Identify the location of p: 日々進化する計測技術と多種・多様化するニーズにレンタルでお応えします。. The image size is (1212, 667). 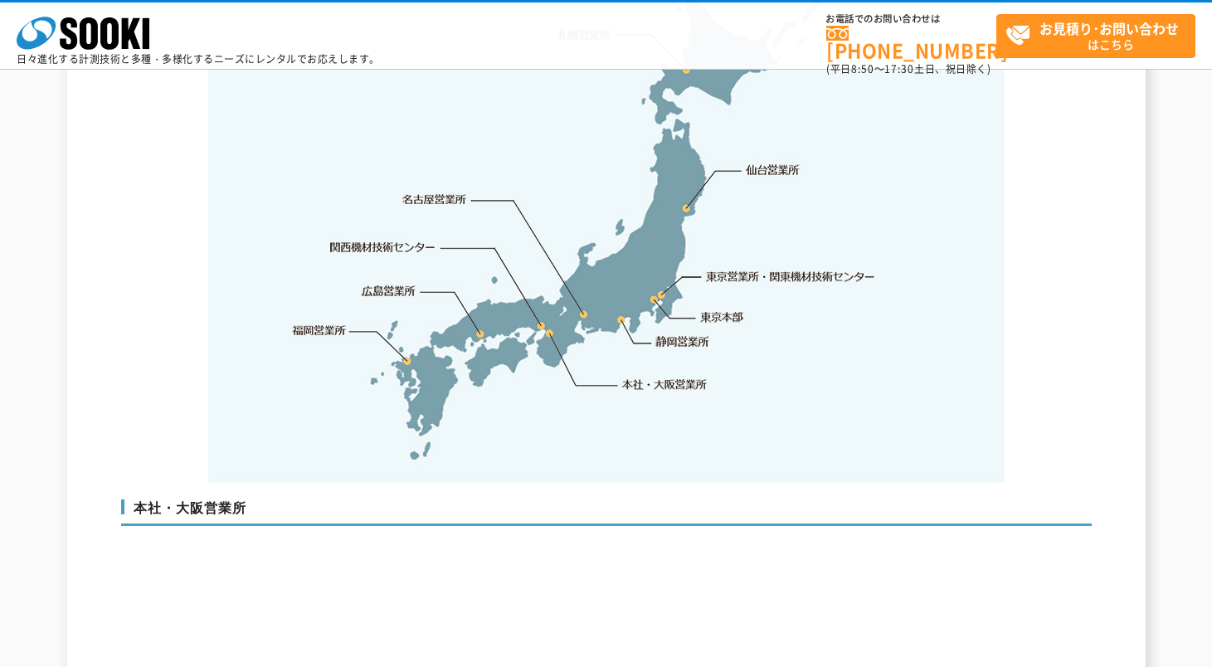
(198, 59).